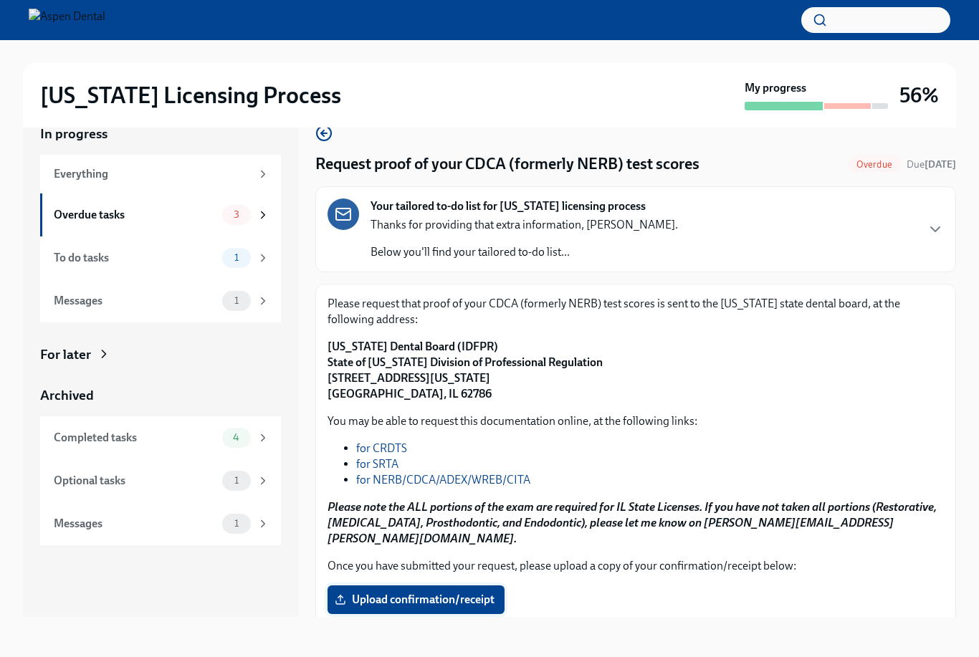 The width and height of the screenshot is (979, 657). I want to click on div: For later, so click(65, 355).